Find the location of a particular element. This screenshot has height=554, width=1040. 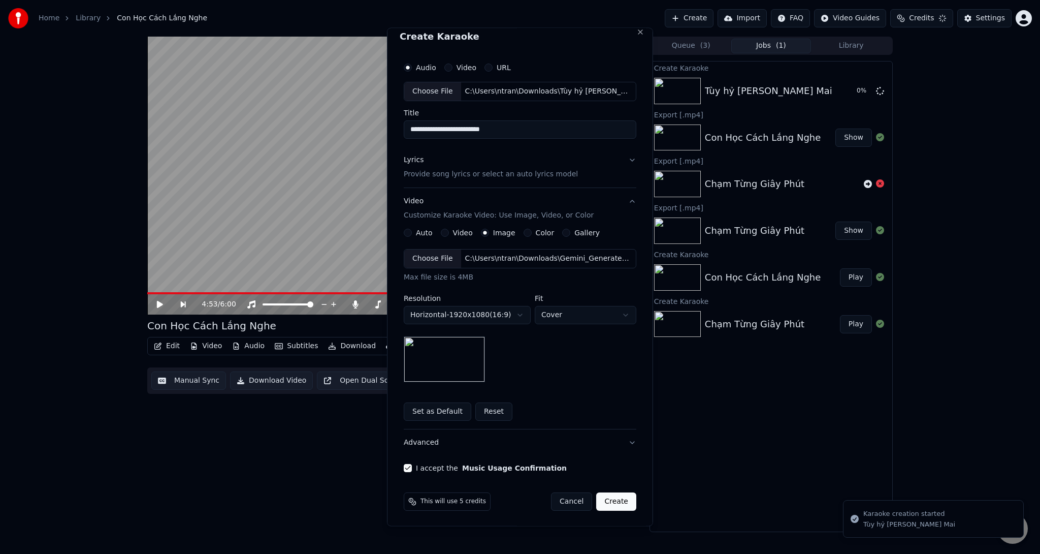

label: URL is located at coordinates (504, 68).